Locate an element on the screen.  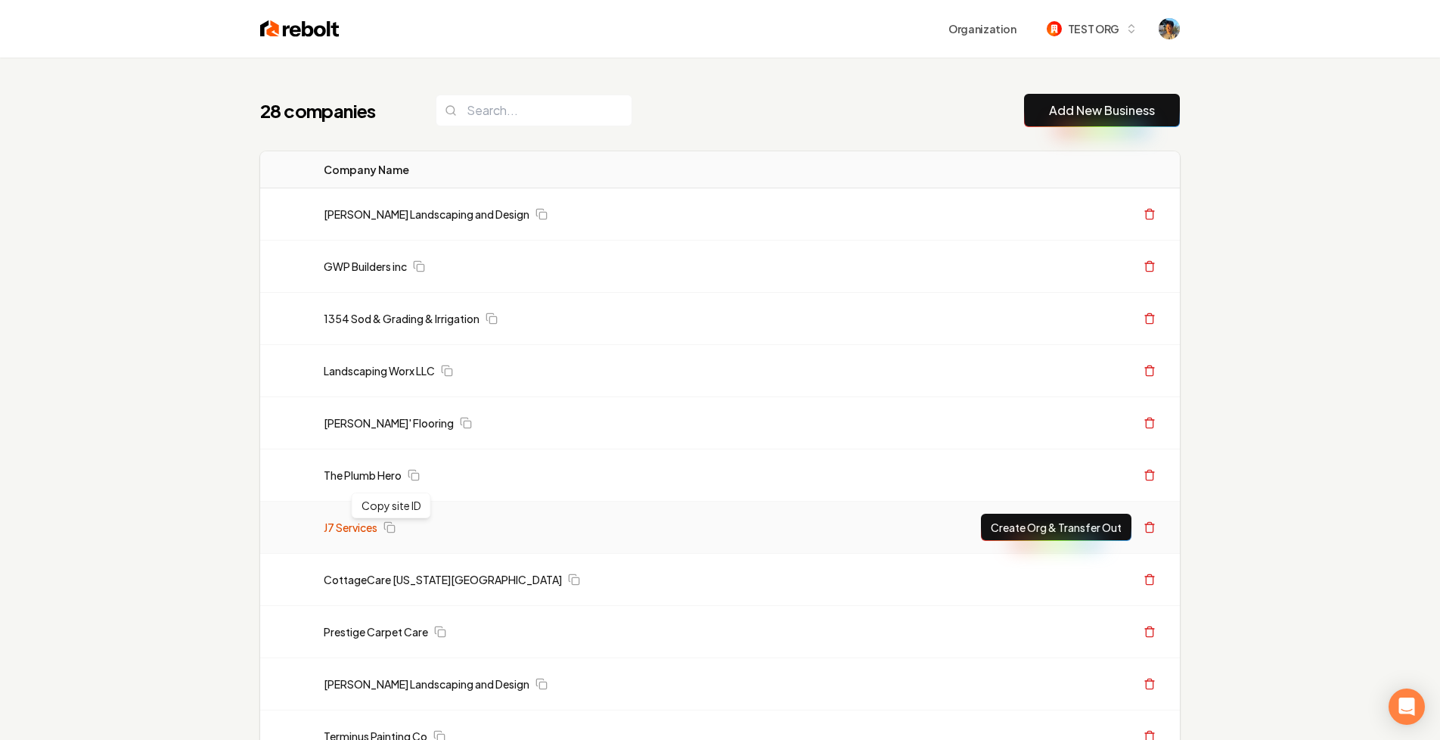
button: Add New Business is located at coordinates (1102, 110).